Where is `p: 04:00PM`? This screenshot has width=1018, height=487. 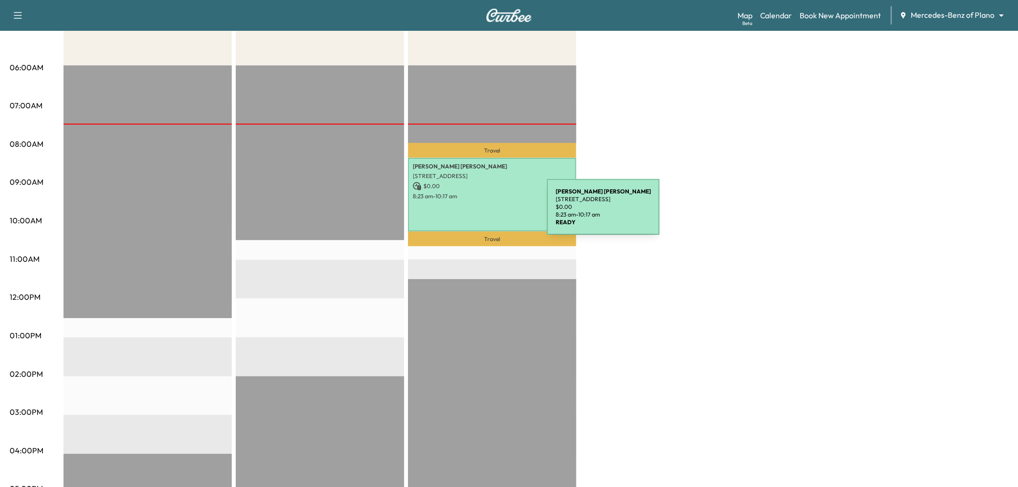 p: 04:00PM is located at coordinates (26, 450).